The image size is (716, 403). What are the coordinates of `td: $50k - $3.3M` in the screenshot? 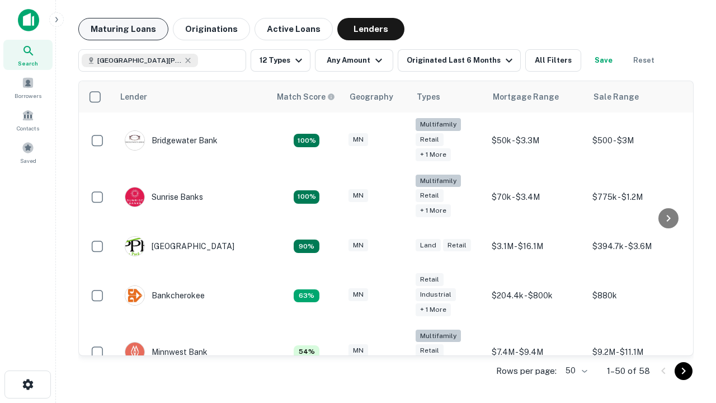 It's located at (537, 141).